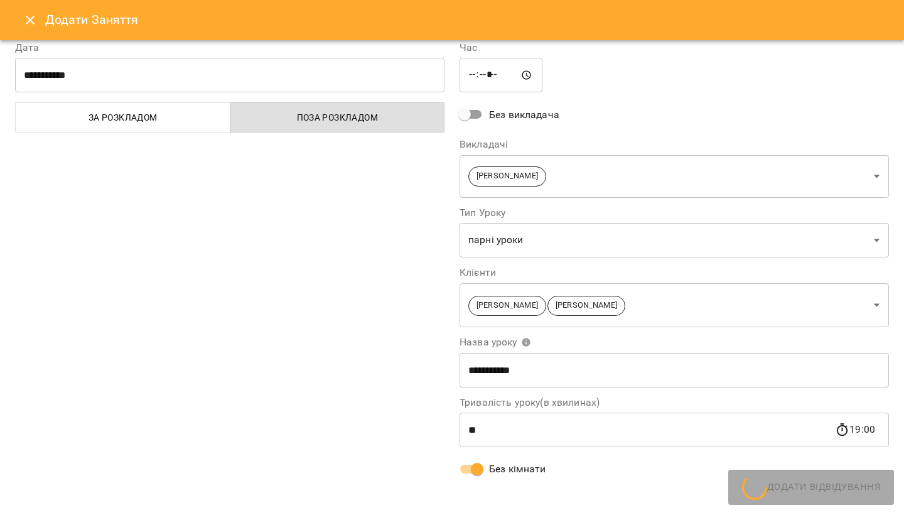 This screenshot has width=904, height=515. Describe the element at coordinates (674, 272) in the screenshot. I see `label: Клієнти` at that location.